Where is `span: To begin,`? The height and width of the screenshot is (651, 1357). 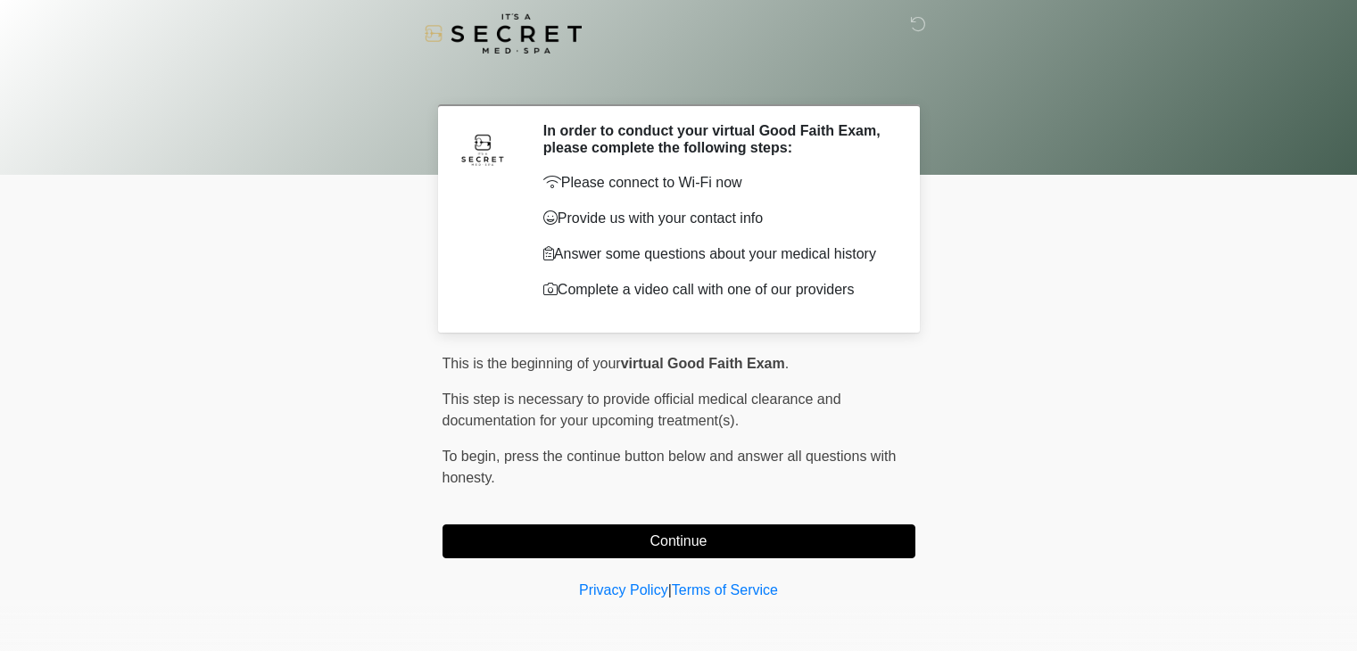
span: To begin, is located at coordinates (473, 456).